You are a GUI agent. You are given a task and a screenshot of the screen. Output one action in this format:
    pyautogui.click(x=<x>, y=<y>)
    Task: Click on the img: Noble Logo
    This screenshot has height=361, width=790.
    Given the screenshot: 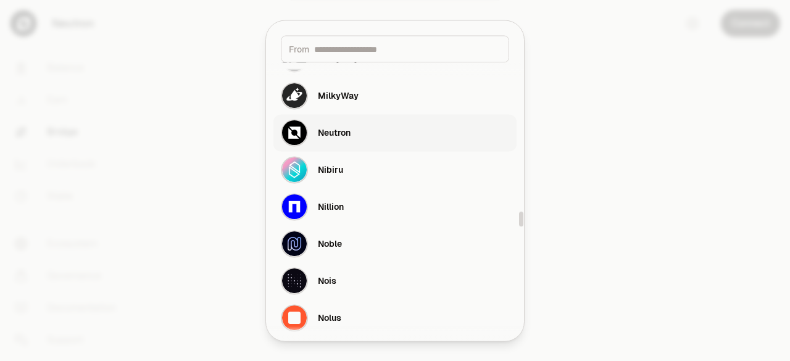 What is the action you would take?
    pyautogui.click(x=294, y=244)
    